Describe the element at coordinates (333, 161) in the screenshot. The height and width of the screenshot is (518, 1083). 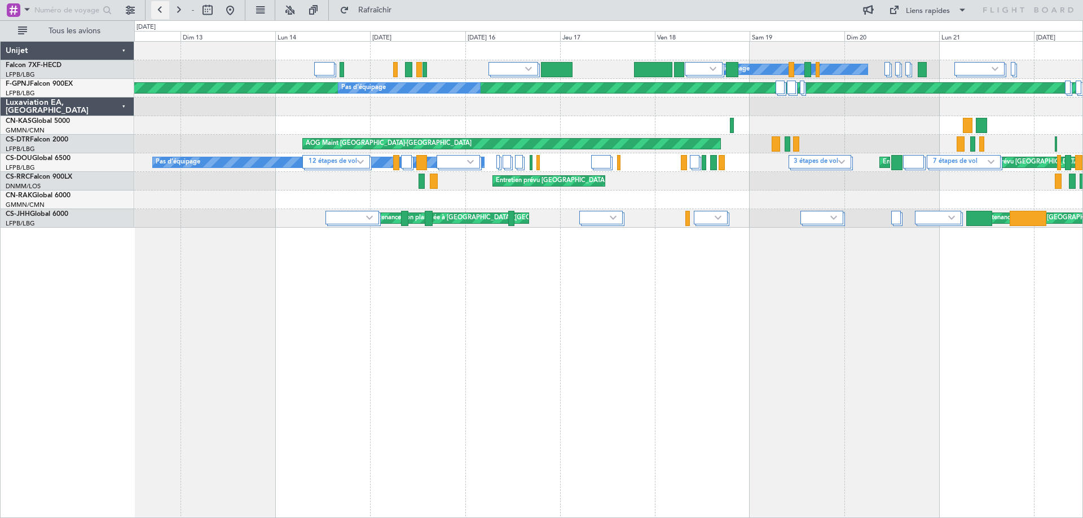
I see `font: 12 étapes de vol` at that location.